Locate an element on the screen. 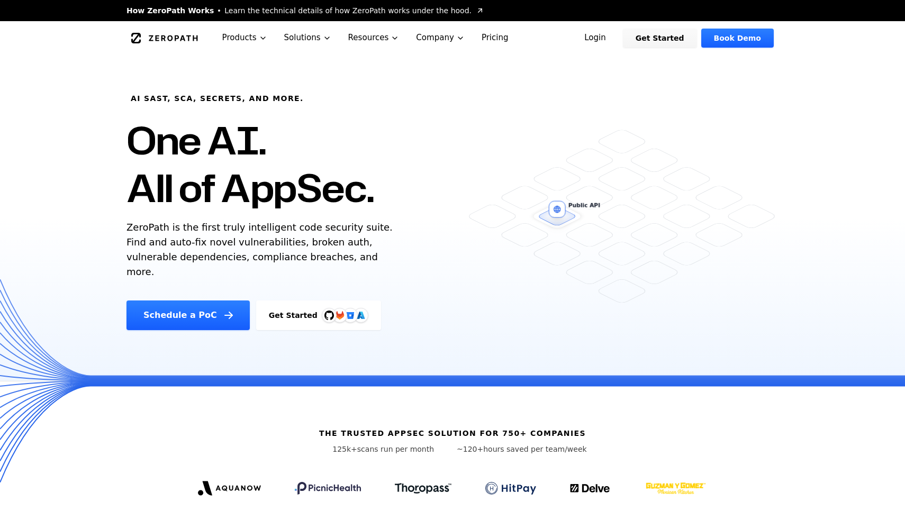 This screenshot has width=905, height=511. img: Azure is located at coordinates (361, 315).